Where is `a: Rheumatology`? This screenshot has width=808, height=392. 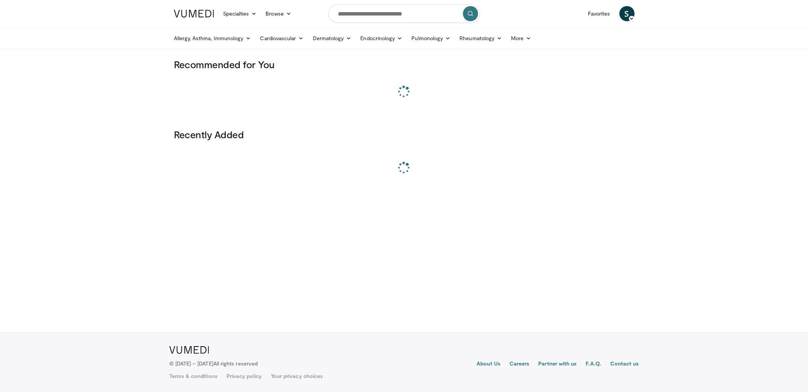 a: Rheumatology is located at coordinates (481, 38).